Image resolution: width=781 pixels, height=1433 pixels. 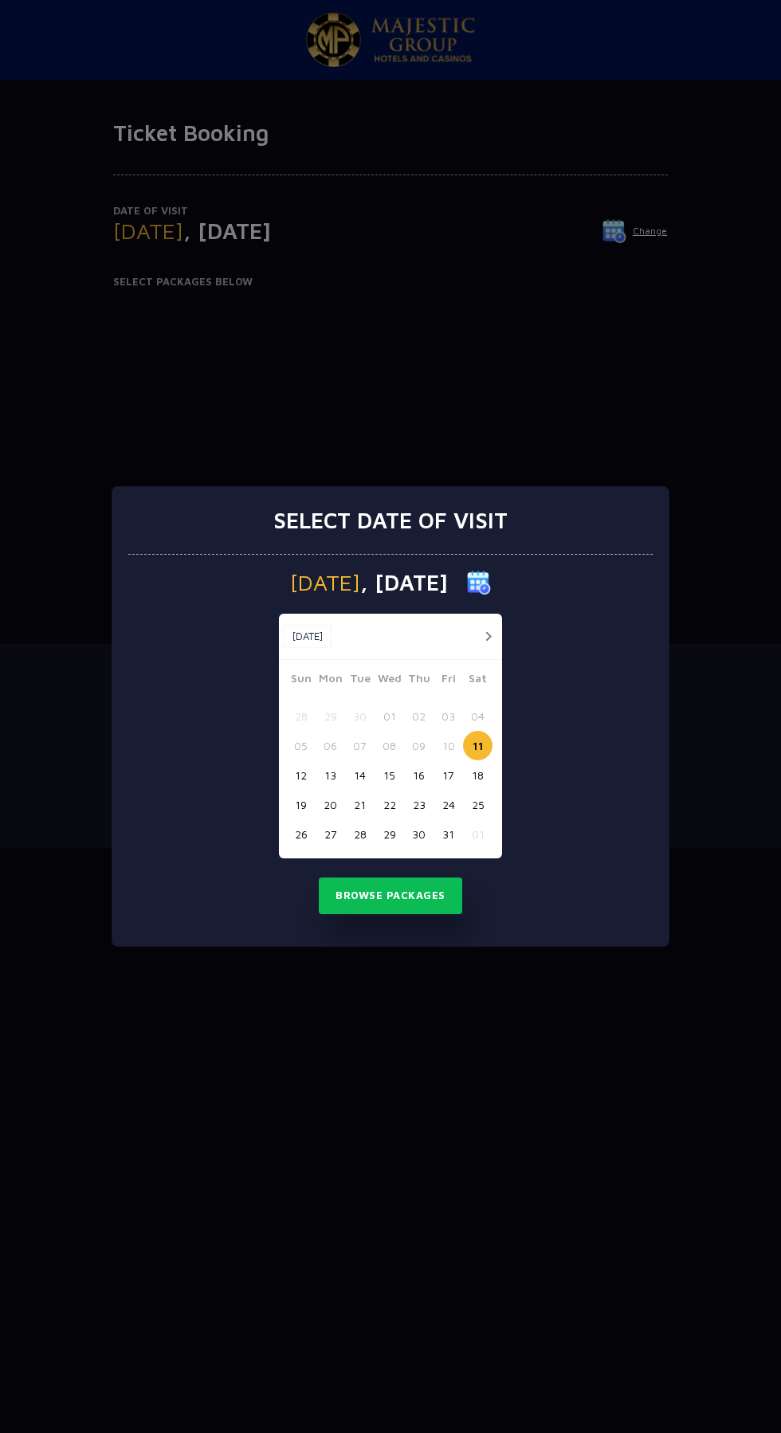 I want to click on button: 16, so click(x=419, y=775).